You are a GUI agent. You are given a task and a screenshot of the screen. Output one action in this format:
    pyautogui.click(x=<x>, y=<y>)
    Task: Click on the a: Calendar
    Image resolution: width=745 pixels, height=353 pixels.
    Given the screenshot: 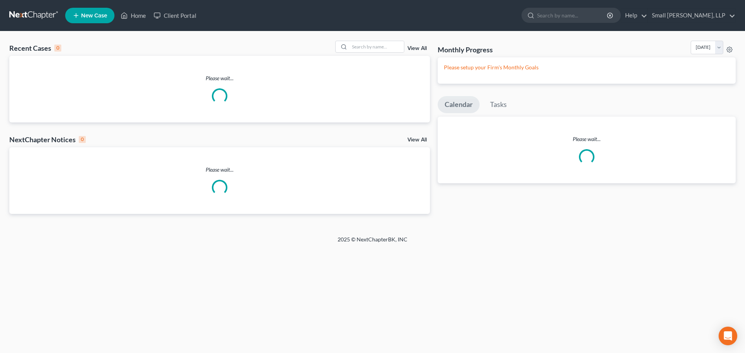 What is the action you would take?
    pyautogui.click(x=458, y=105)
    